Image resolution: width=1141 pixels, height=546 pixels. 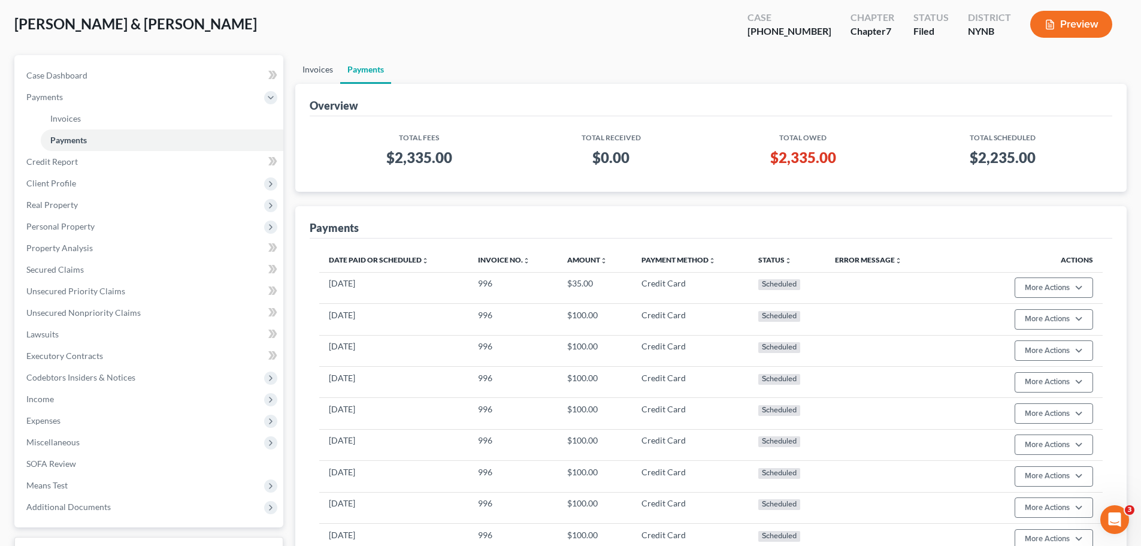 I want to click on a: Lawsuits, so click(x=150, y=334).